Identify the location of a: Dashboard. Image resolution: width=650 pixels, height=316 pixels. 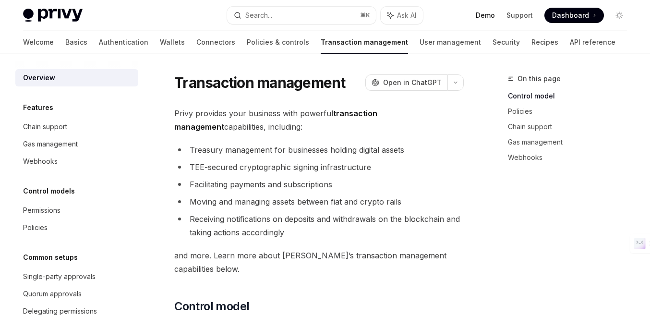
(574, 15).